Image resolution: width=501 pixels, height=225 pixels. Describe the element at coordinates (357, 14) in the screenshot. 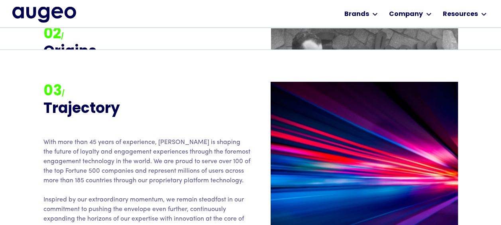

I see `div: Brands` at that location.